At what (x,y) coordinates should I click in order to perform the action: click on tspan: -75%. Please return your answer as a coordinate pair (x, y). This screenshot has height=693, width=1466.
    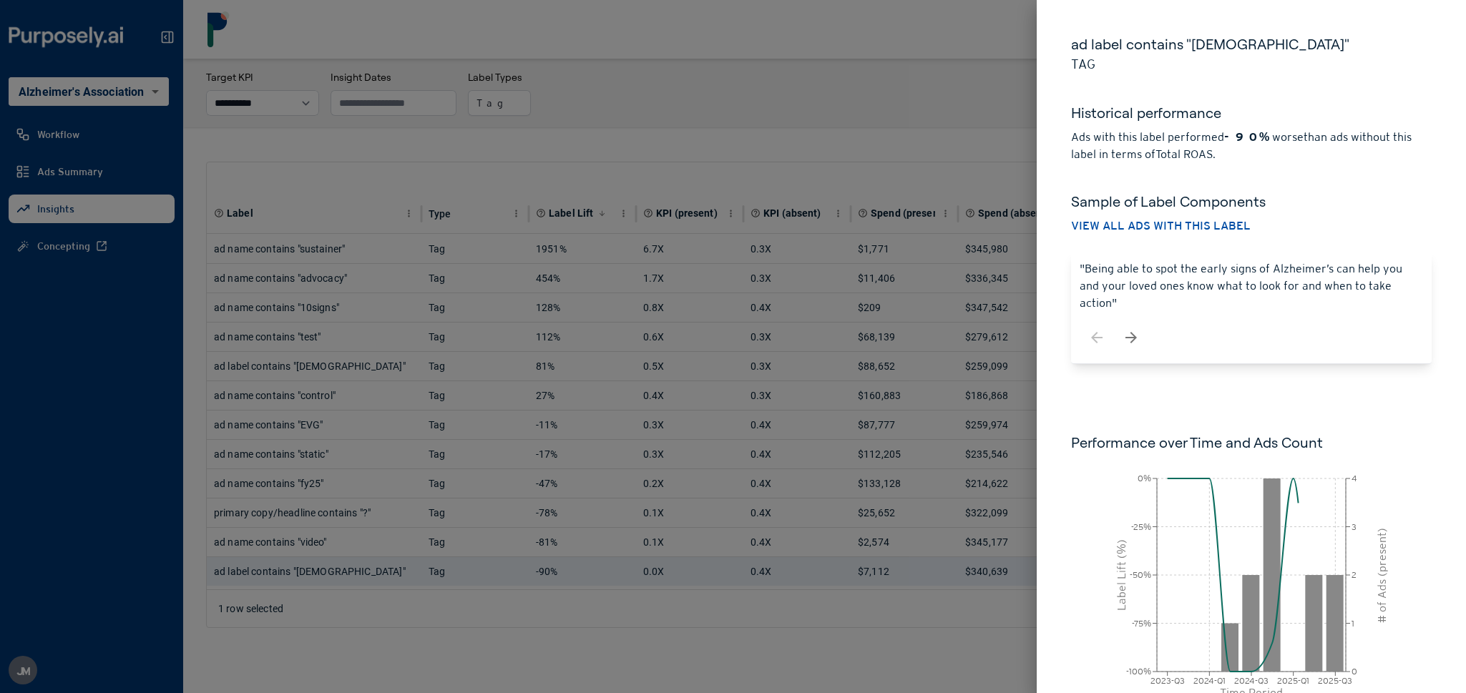
    Looking at the image, I should click on (1142, 624).